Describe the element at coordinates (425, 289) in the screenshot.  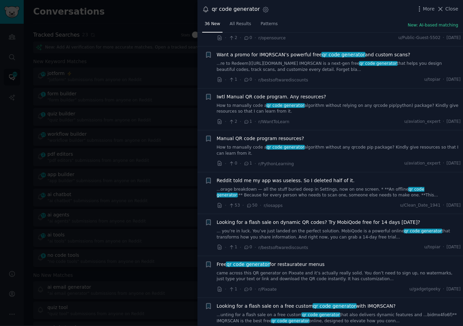
I see `span: u/gadgetgeeky` at that location.